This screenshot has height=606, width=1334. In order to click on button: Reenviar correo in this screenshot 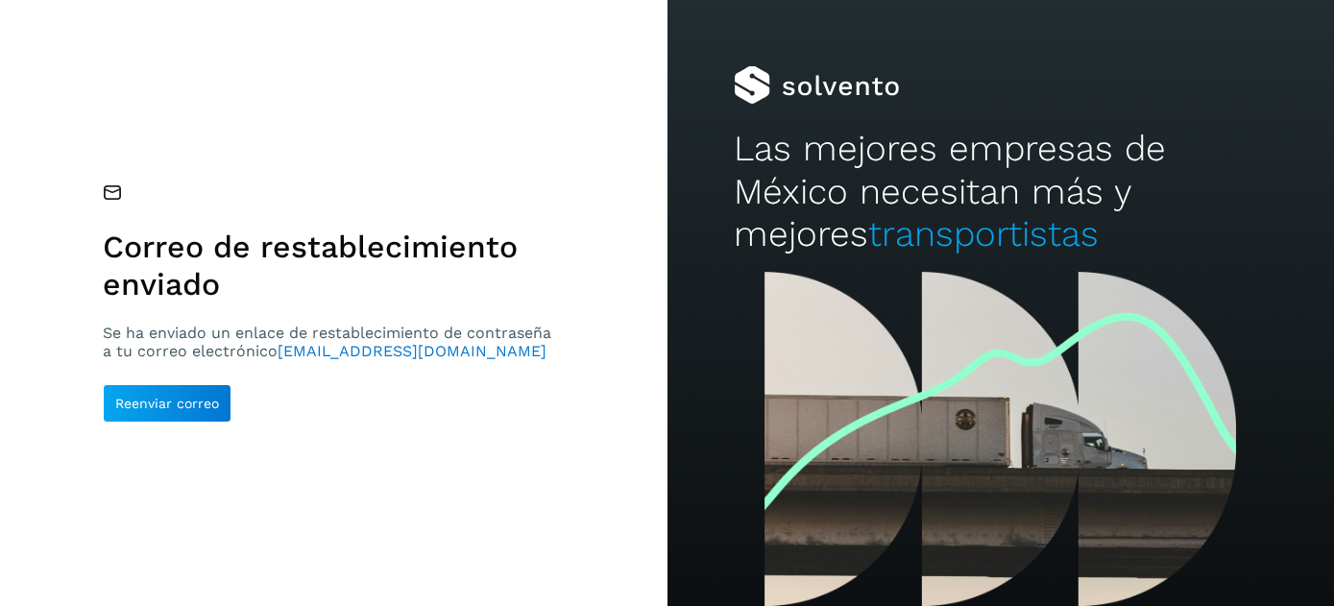, I will do `click(167, 403)`.